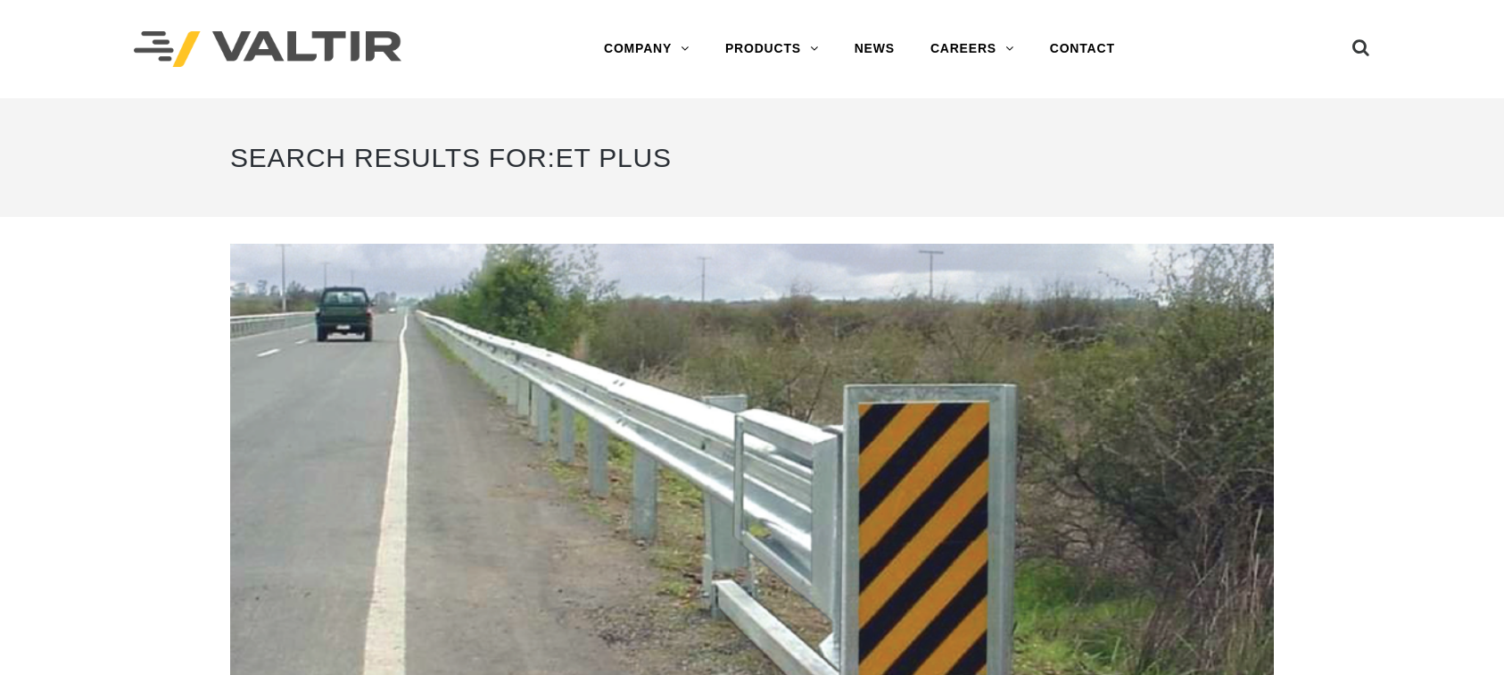  I want to click on a: COMPANY, so click(647, 49).